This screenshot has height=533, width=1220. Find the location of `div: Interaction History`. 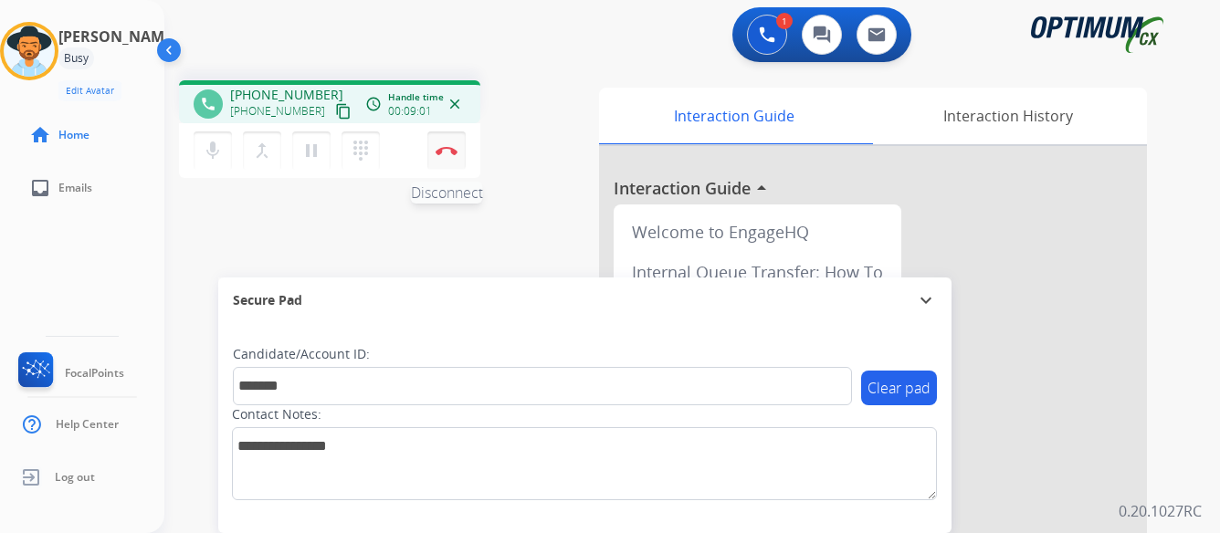

div: Interaction History is located at coordinates (1007, 116).